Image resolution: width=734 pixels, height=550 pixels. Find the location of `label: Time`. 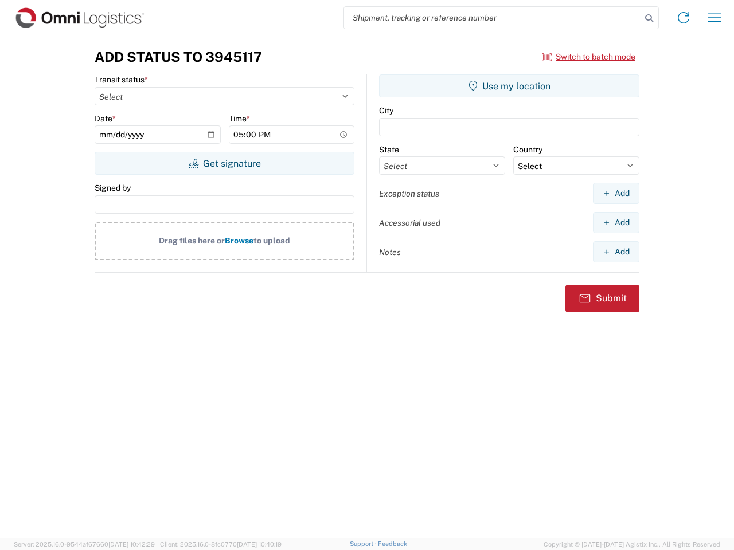

label: Time is located at coordinates (239, 119).